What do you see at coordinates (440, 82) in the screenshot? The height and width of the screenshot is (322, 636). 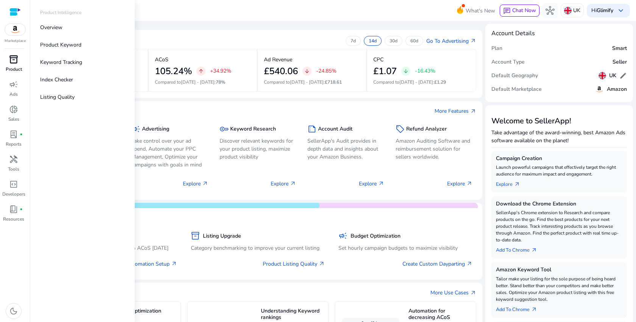 I see `span: £1.29` at bounding box center [440, 82].